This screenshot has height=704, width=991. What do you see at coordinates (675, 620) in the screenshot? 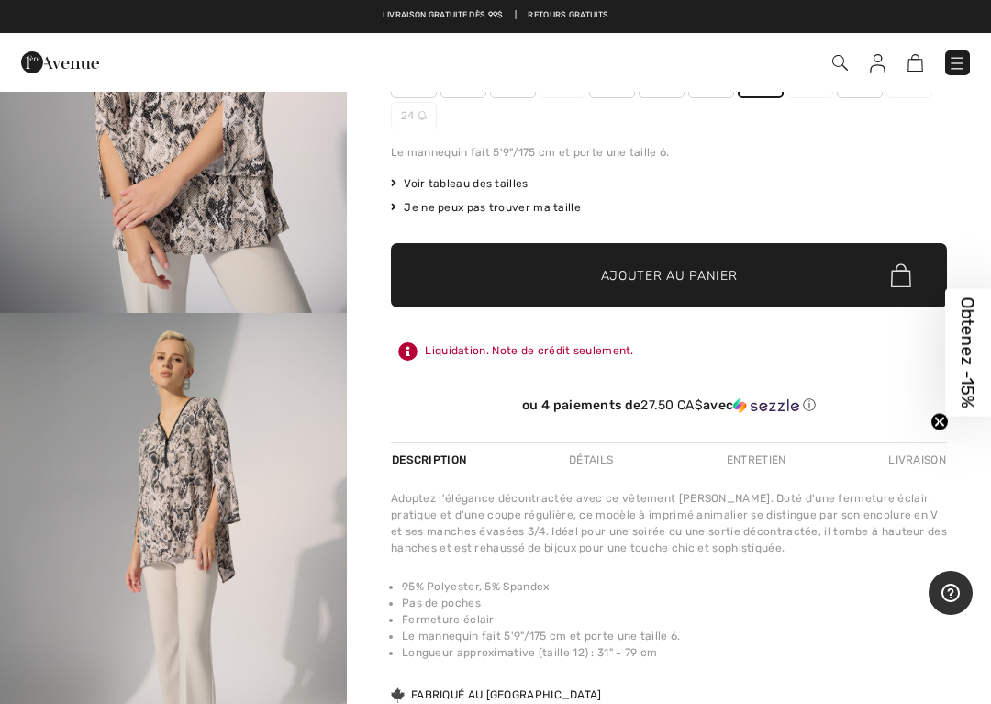
I see `li: Fermeture éclair` at bounding box center [675, 620].